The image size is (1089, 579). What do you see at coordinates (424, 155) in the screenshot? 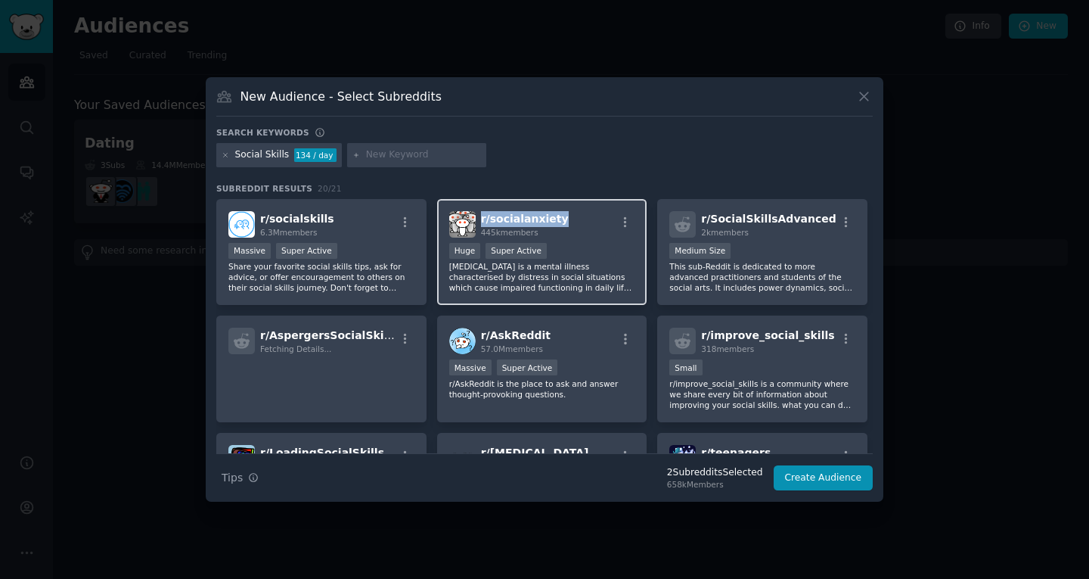
I see `input: New Keyword` at bounding box center [424, 155].